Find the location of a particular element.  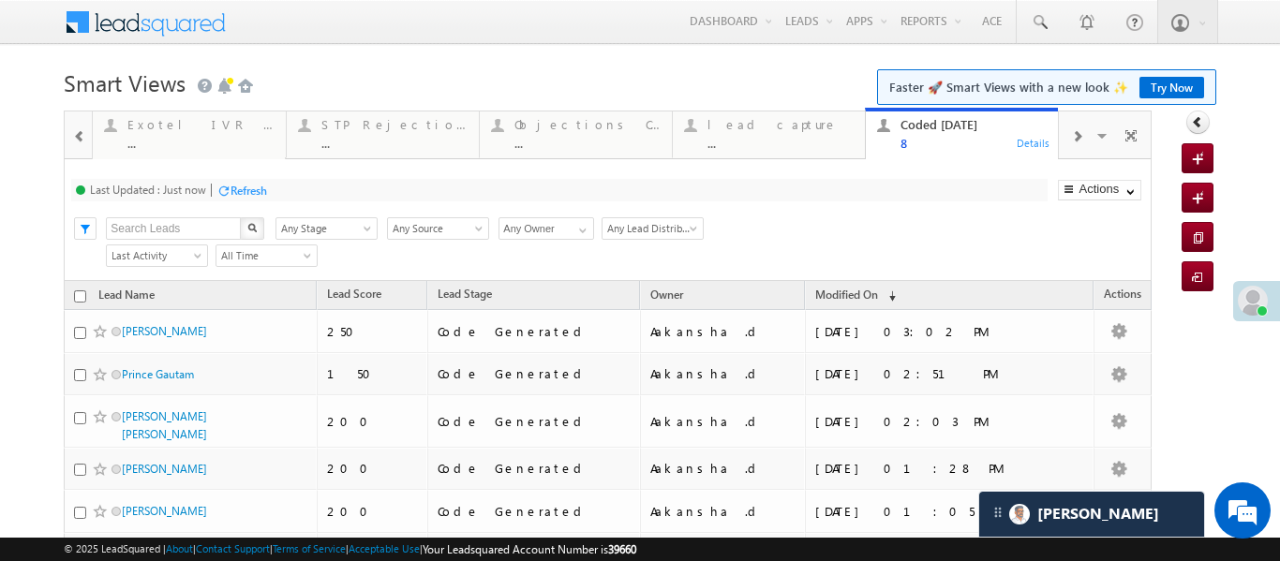

a: lead capture... is located at coordinates (769, 135).